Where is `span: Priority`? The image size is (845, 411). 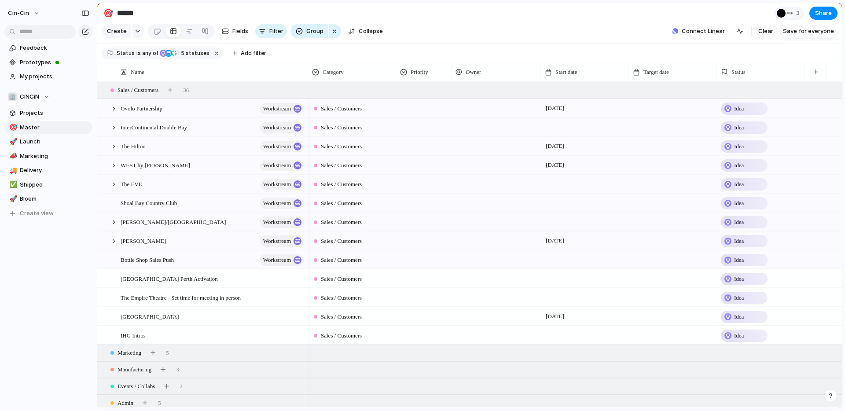 span: Priority is located at coordinates (419, 72).